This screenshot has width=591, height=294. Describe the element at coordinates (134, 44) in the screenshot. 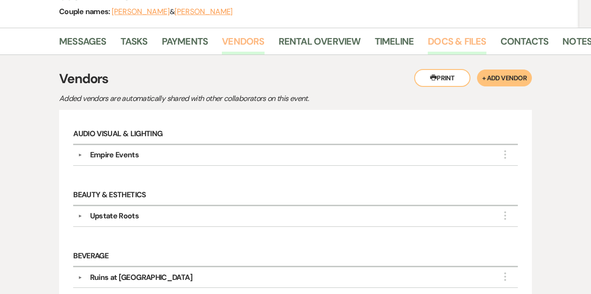

I see `a: Tasks` at that location.